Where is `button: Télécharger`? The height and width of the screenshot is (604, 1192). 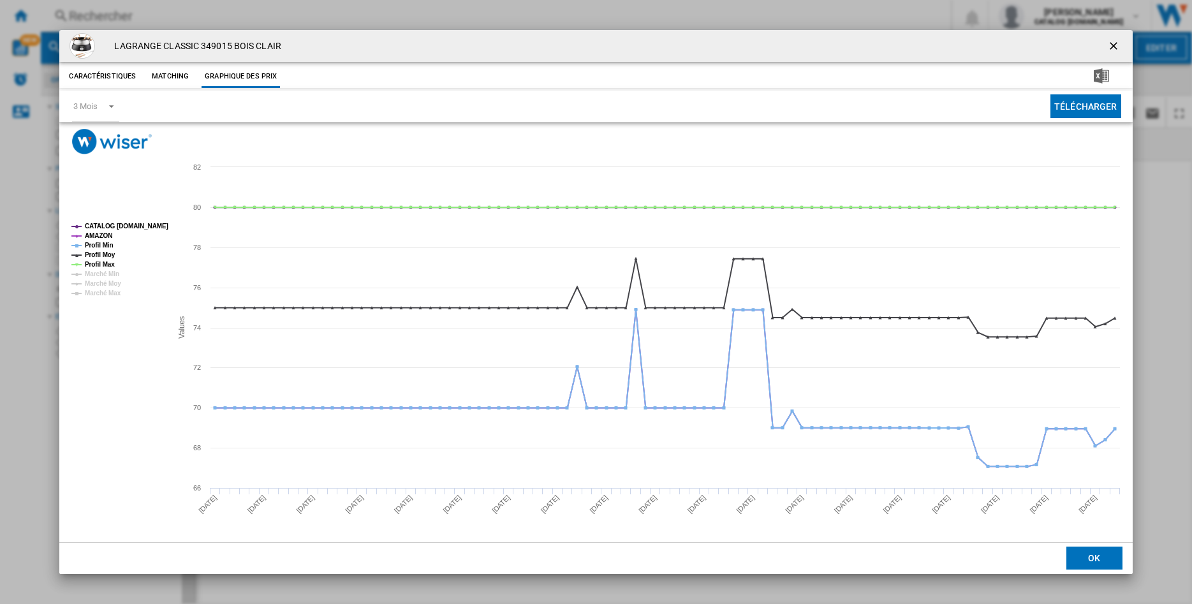 button: Télécharger is located at coordinates (1086, 106).